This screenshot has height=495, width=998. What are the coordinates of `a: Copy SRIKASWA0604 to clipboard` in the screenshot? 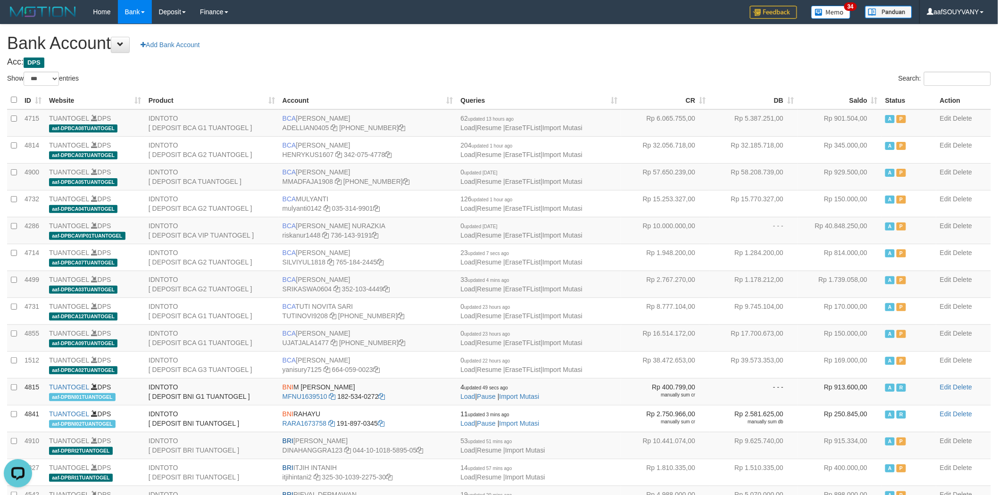 It's located at (337, 289).